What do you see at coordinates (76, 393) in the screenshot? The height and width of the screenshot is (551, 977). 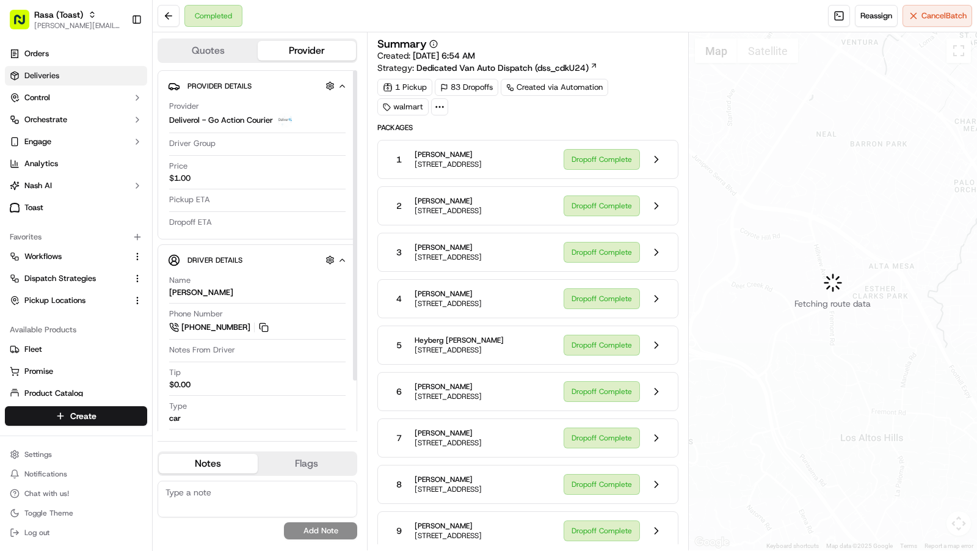 I see `button: Product Catalog` at bounding box center [76, 393].